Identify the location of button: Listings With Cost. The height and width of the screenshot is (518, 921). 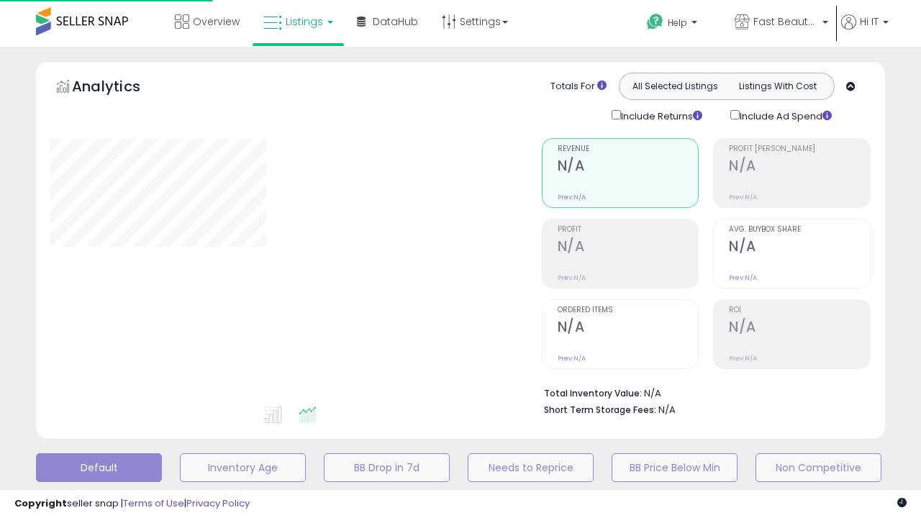
(777, 86).